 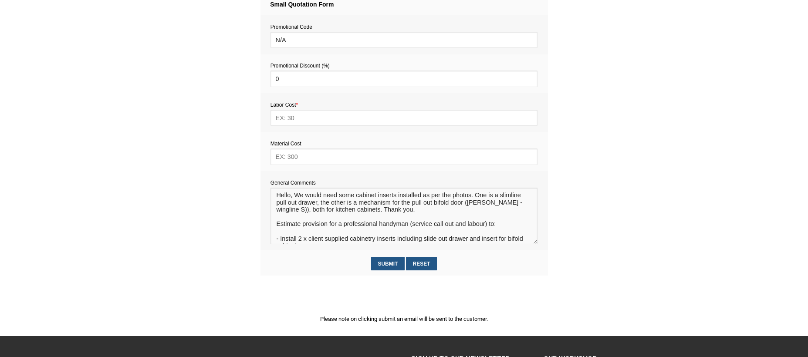 I want to click on span: General Comments, so click(x=293, y=183).